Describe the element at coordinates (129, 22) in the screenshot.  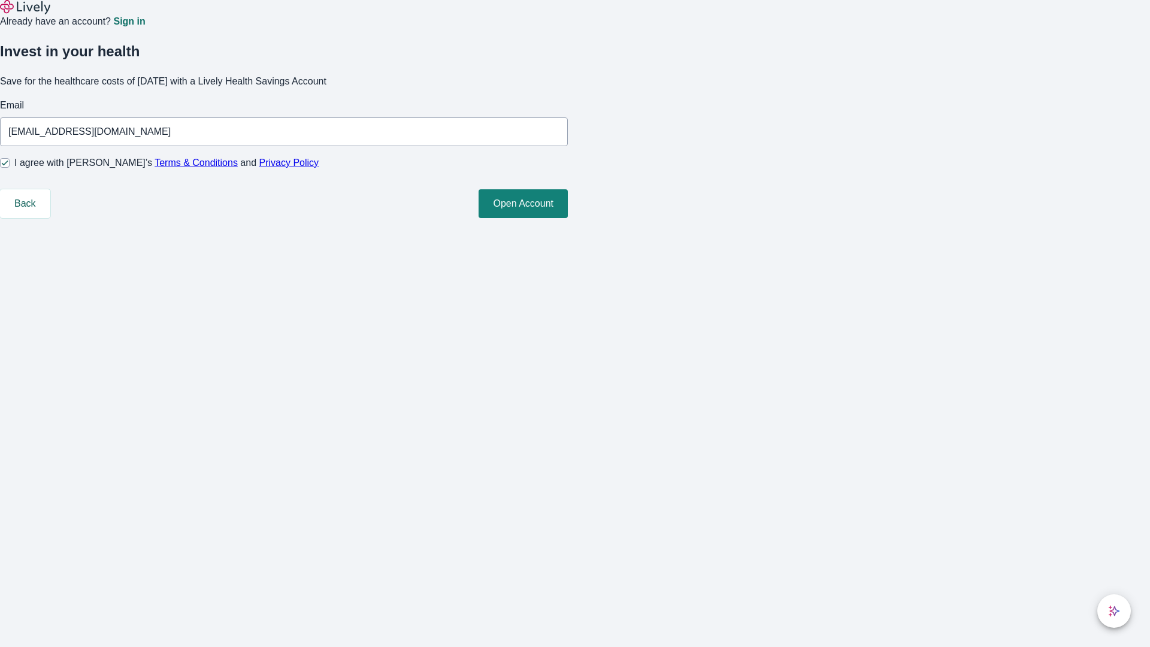
I see `a: Sign in` at that location.